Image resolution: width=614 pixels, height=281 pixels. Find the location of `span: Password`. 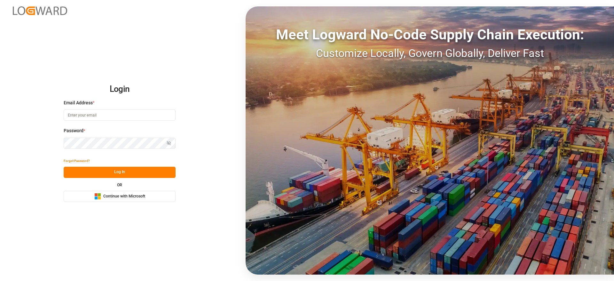

span: Password is located at coordinates (74, 130).